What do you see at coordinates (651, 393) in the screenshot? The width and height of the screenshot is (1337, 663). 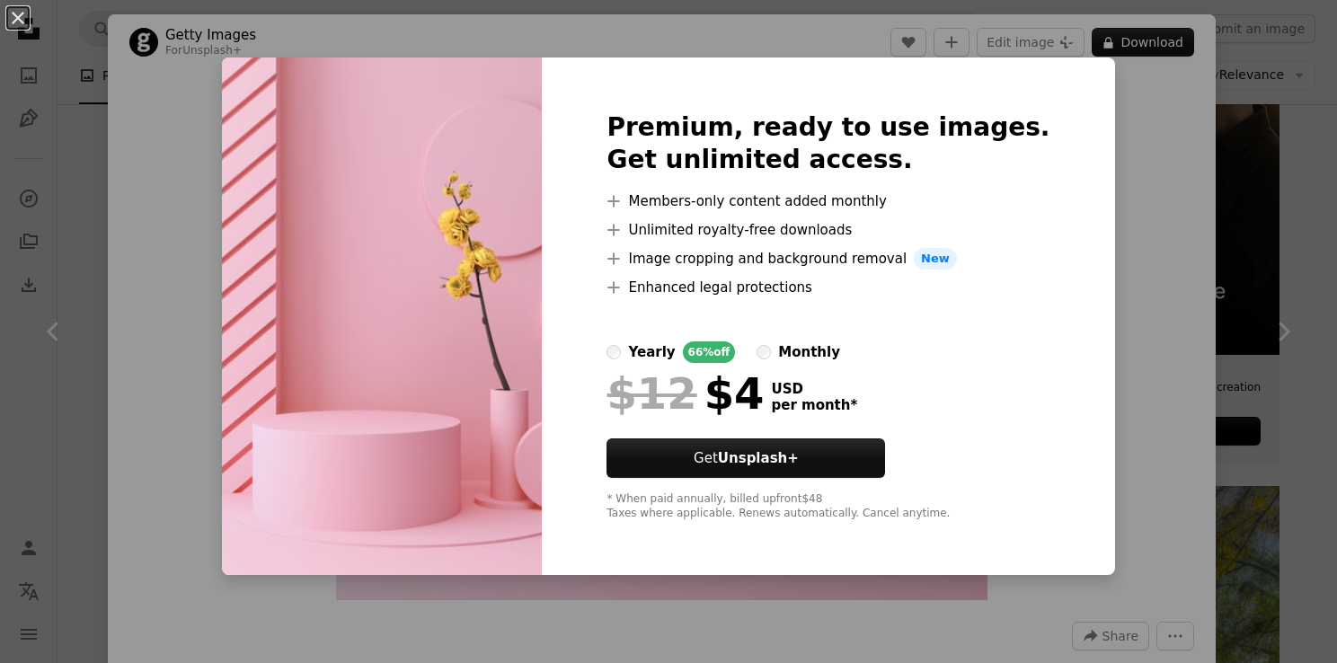 I see `span: $12` at bounding box center [651, 393].